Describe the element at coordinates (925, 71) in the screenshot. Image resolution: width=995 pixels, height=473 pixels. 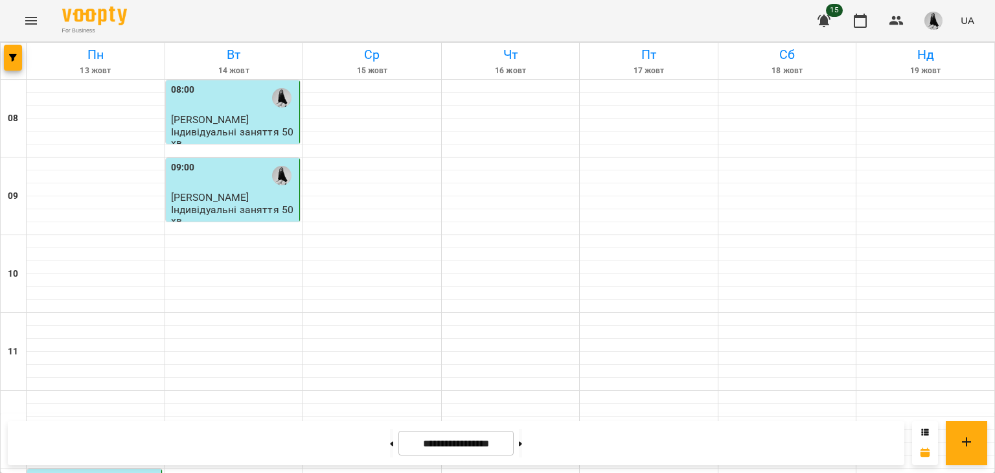
I see `h6: 19 жовт` at that location.